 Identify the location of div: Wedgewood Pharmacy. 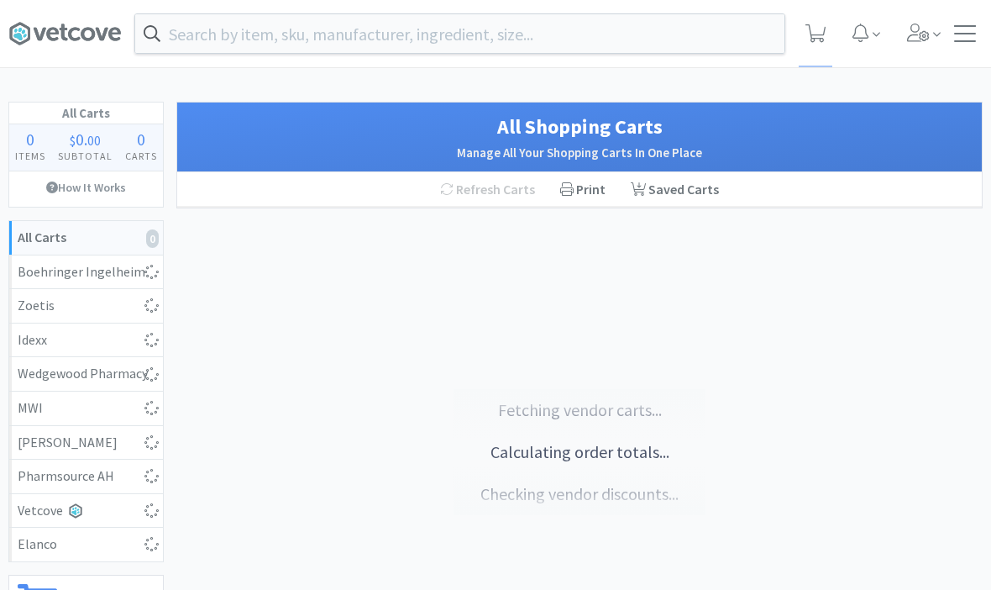
(86, 374).